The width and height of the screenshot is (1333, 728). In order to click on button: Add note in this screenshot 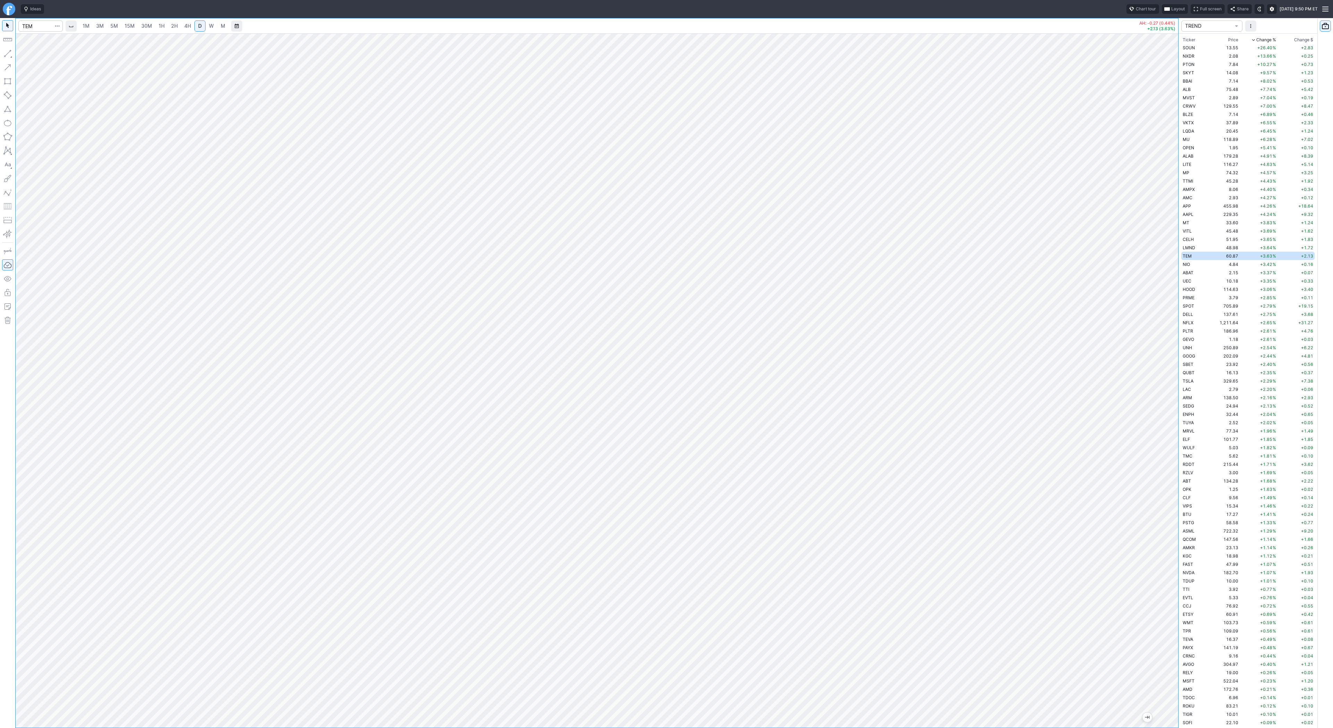, I will do `click(8, 306)`.